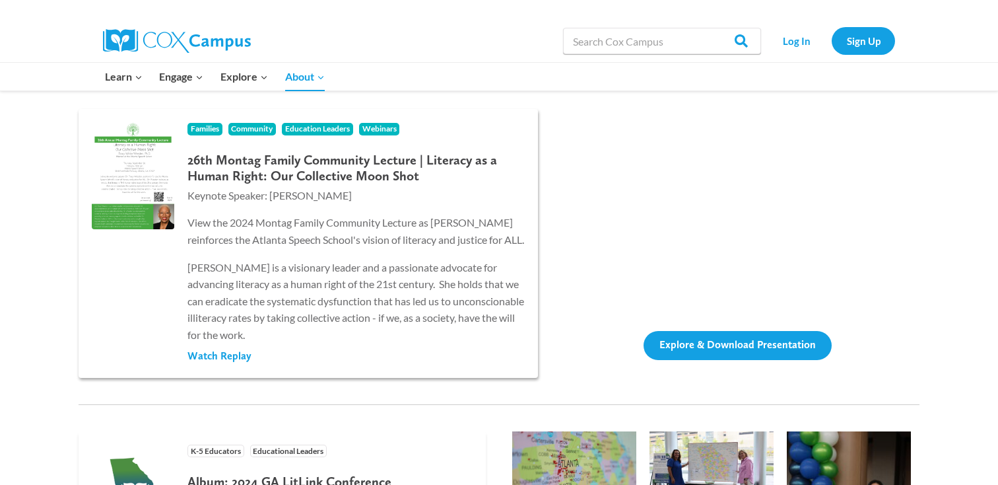 The width and height of the screenshot is (998, 485). What do you see at coordinates (133, 176) in the screenshot?
I see `img: Montag-2024-Invite.png` at bounding box center [133, 176].